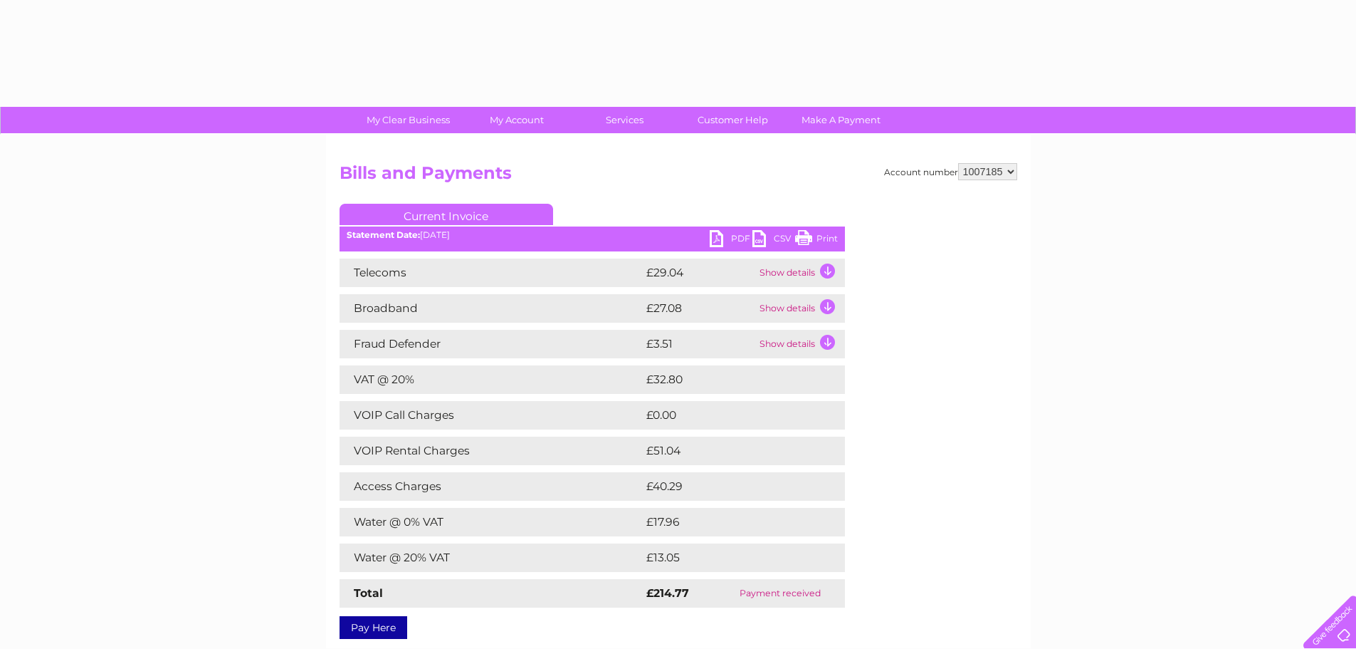  What do you see at coordinates (383, 234) in the screenshot?
I see `b: Statement Date:` at bounding box center [383, 234].